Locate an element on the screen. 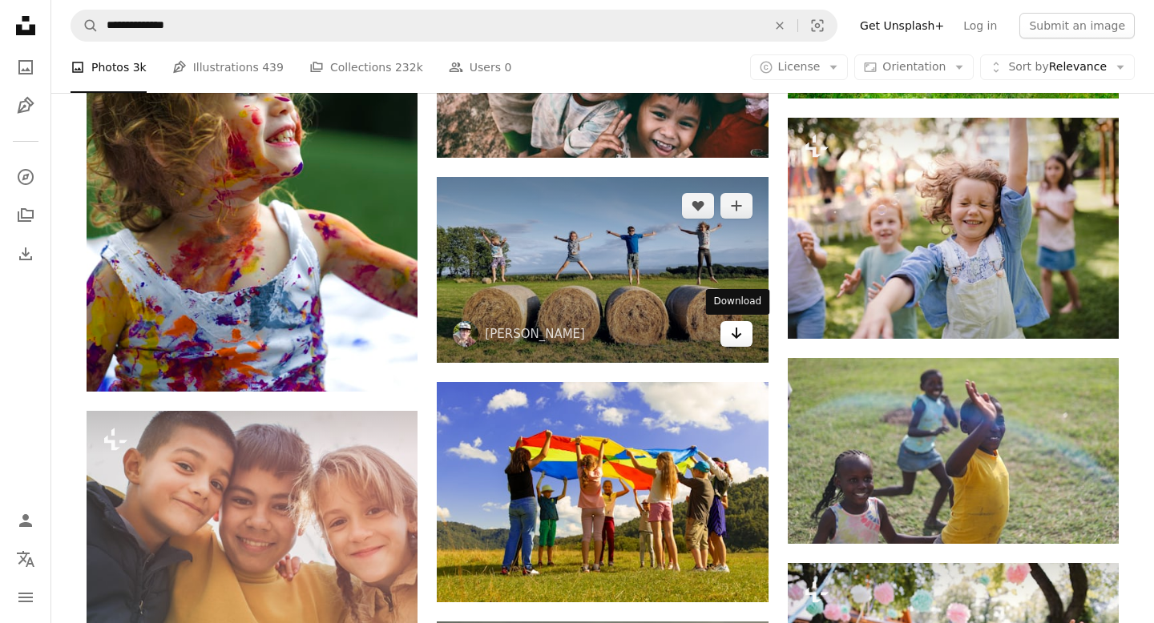 The width and height of the screenshot is (1154, 623). img: Small children standing outdoors in garden in summer, playing. A celebration concept. is located at coordinates (953, 228).